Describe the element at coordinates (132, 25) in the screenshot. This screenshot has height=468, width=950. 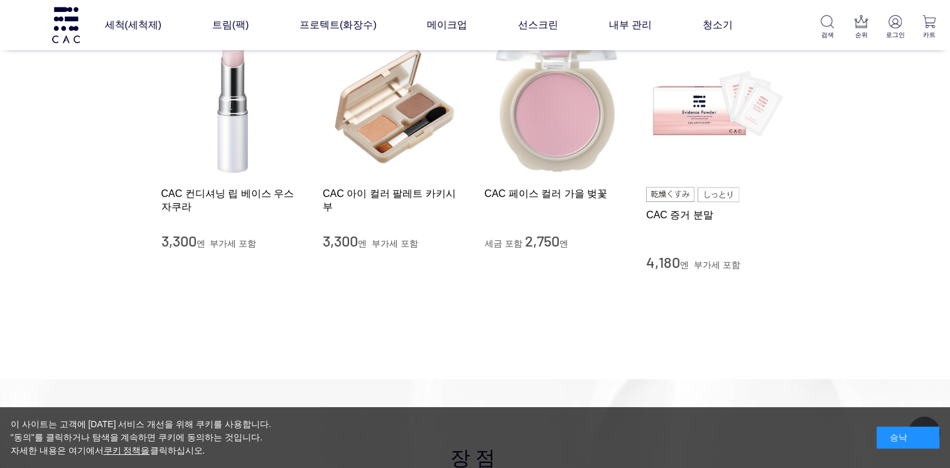
I see `a: 세척(세척제)` at that location.